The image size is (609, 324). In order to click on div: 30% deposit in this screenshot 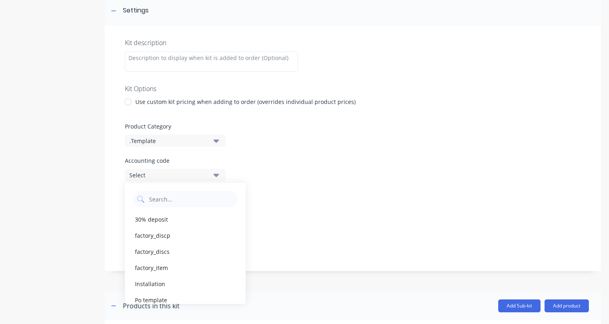, I will do `click(185, 219)`.